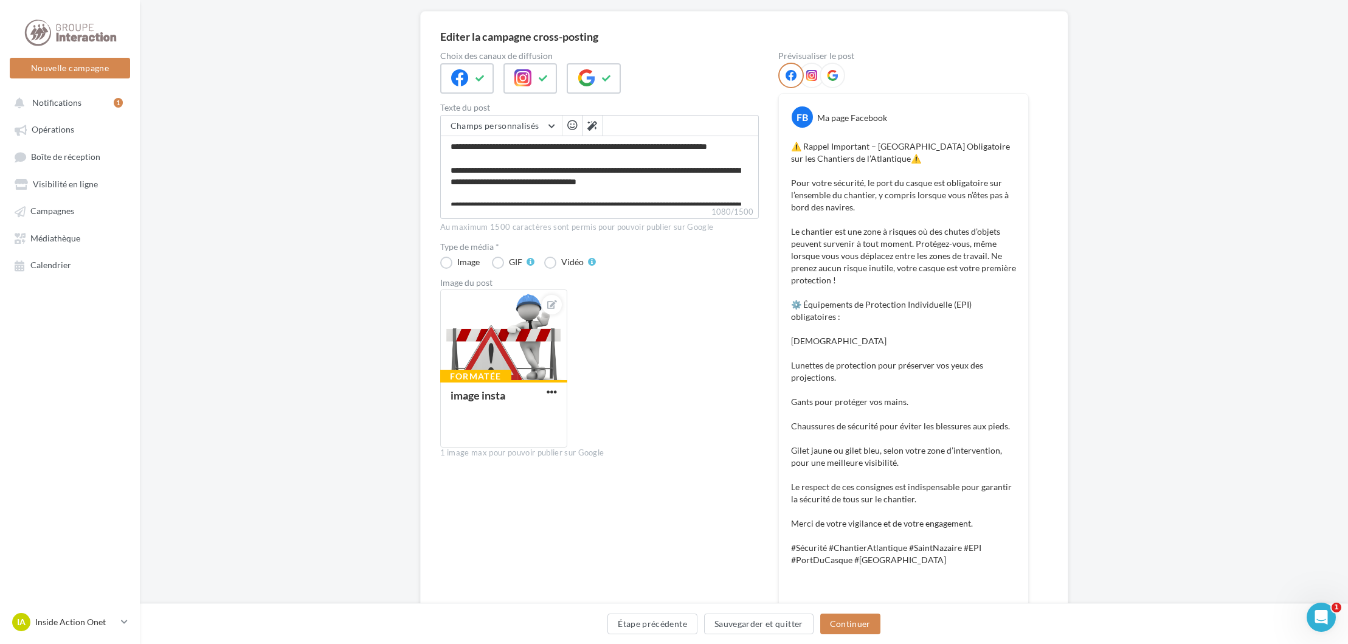 This screenshot has height=644, width=1348. What do you see at coordinates (70, 622) in the screenshot?
I see `a: IA Inside Action Onet` at bounding box center [70, 622].